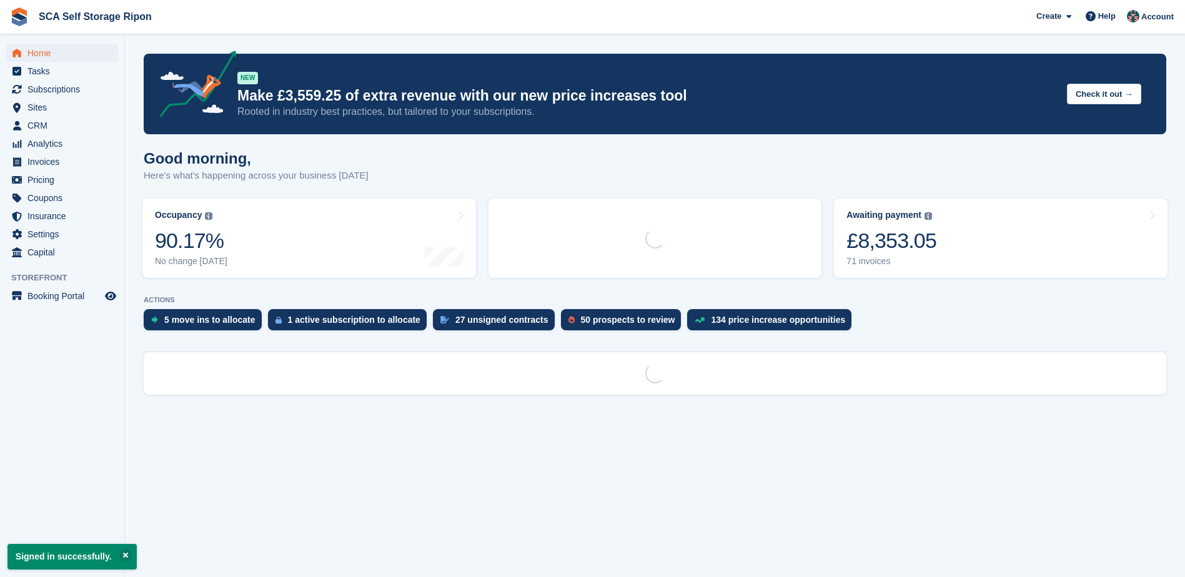 This screenshot has width=1185, height=577. Describe the element at coordinates (700, 320) in the screenshot. I see `img: price_increase_opportunities-93ffe204e8149a01c8c9dc8f82e8f89637d9d84a8eef4429ea346261dce0b2c0.svg` at that location.